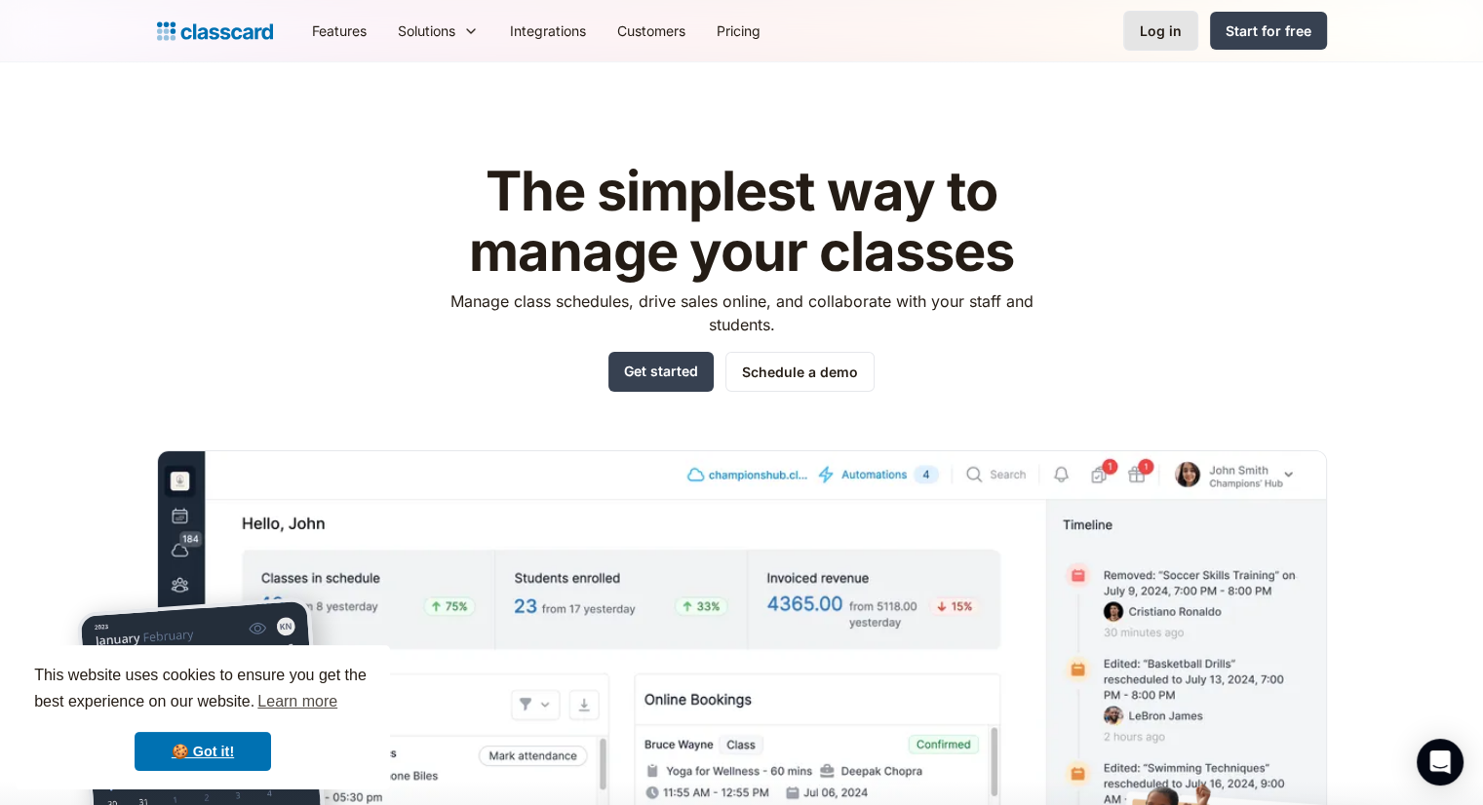 This screenshot has width=1483, height=805. What do you see at coordinates (661, 371) in the screenshot?
I see `a: Get started` at bounding box center [661, 371].